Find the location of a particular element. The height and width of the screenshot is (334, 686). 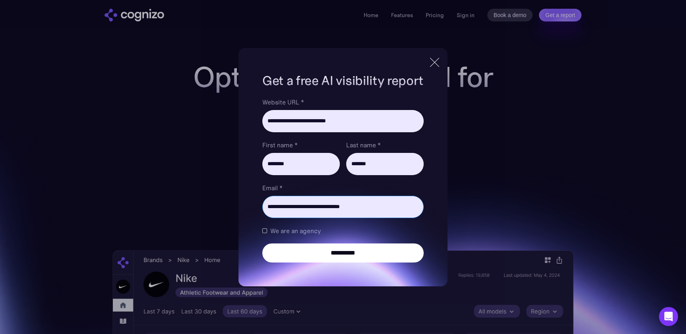

span: We are an agency is located at coordinates (295, 231).